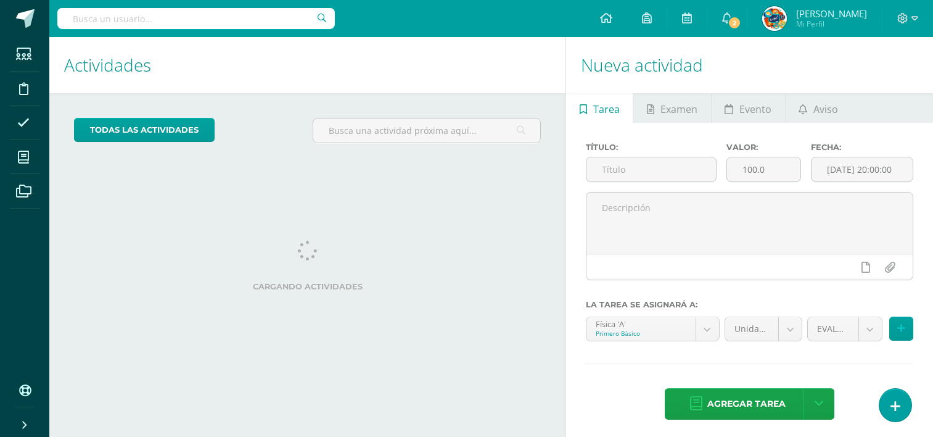 The height and width of the screenshot is (437, 933). Describe the element at coordinates (679, 109) in the screenshot. I see `span: Examen` at that location.